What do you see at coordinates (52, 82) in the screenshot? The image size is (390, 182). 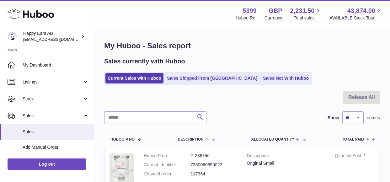 I see `span: Listings` at bounding box center [52, 82].